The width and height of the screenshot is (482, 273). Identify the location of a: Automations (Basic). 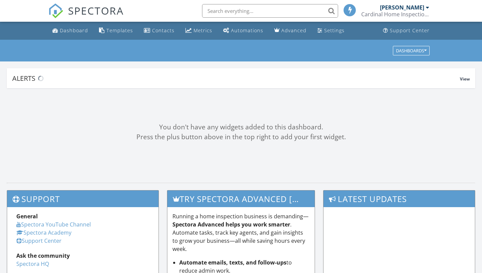
(243, 31).